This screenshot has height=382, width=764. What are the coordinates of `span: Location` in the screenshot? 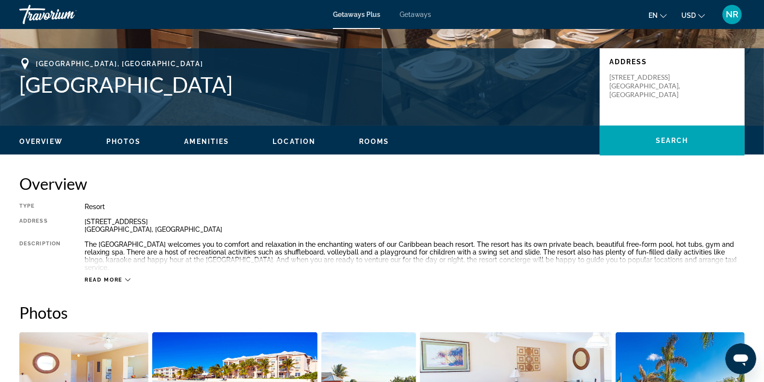 It's located at (294, 142).